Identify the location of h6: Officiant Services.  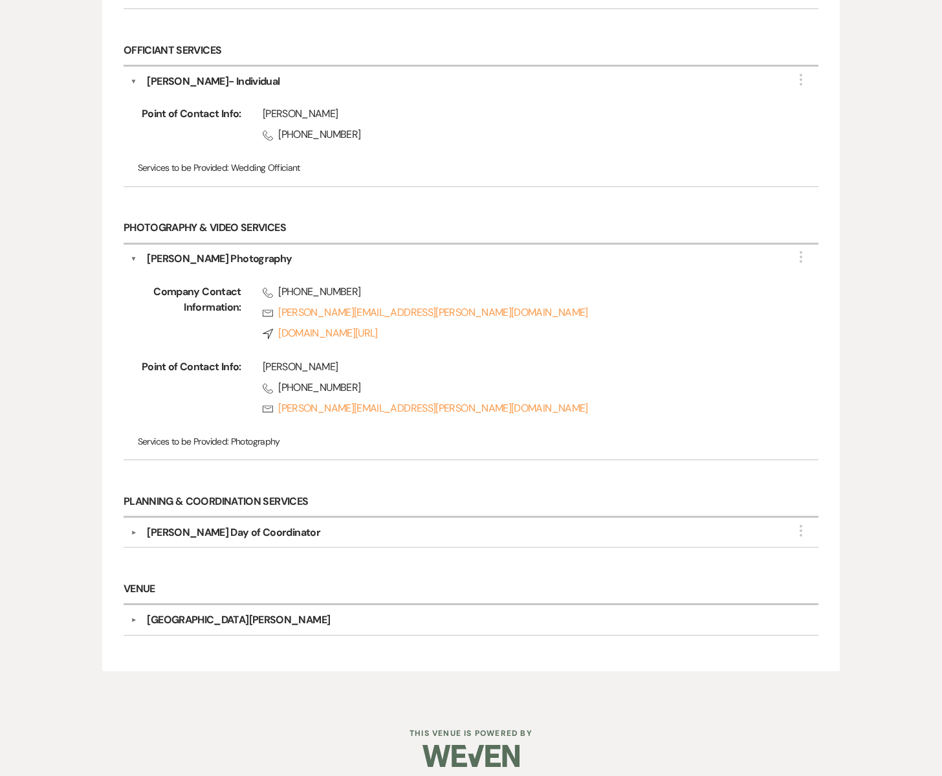
(471, 51).